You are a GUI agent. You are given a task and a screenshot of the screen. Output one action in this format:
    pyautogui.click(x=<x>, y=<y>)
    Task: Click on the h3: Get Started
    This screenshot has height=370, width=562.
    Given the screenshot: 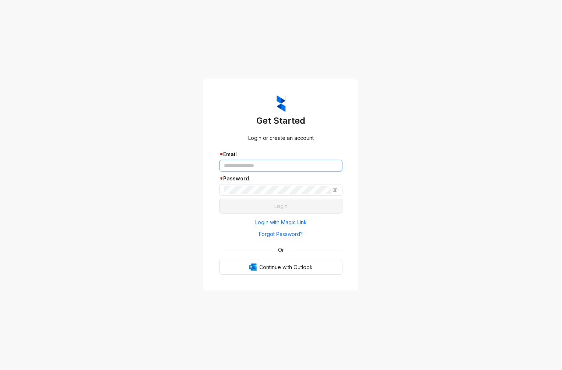 What is the action you would take?
    pyautogui.click(x=281, y=121)
    